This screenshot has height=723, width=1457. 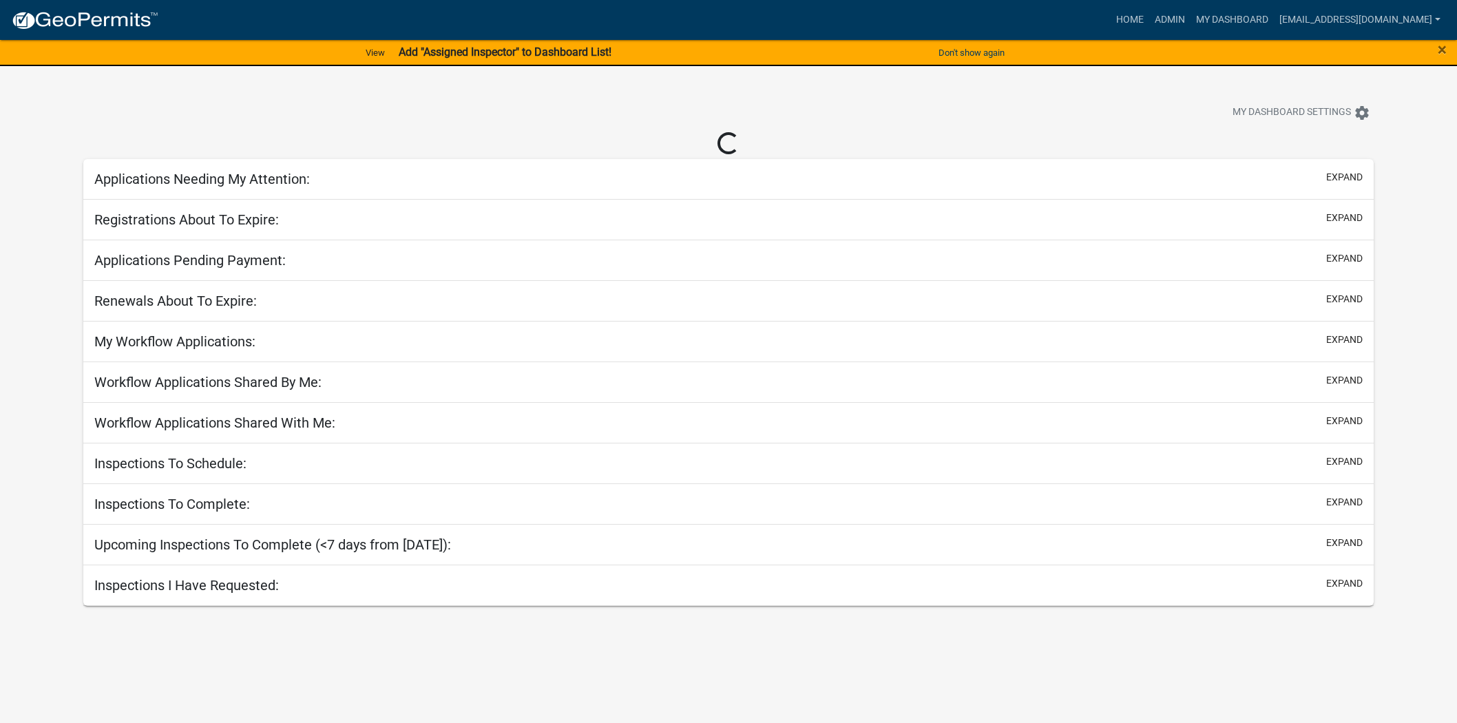 What do you see at coordinates (1232, 20) in the screenshot?
I see `a: My Dashboard` at bounding box center [1232, 20].